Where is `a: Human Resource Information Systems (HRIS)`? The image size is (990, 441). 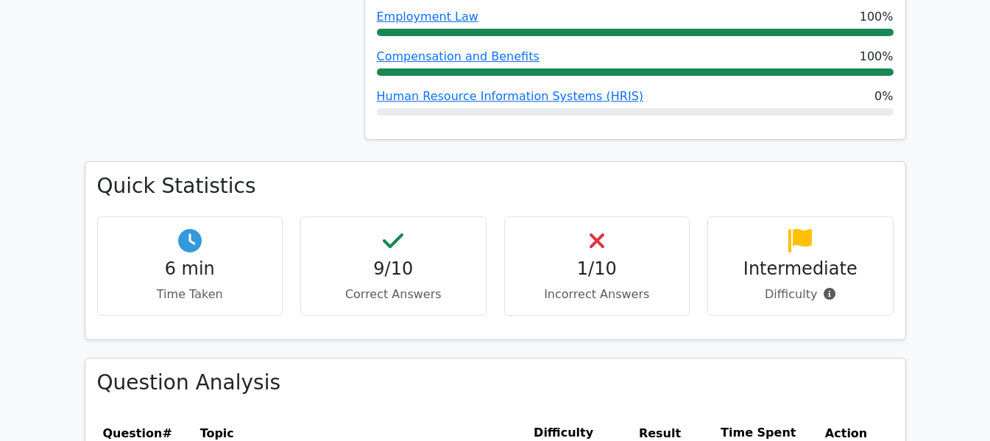 a: Human Resource Information Systems (HRIS) is located at coordinates (510, 96).